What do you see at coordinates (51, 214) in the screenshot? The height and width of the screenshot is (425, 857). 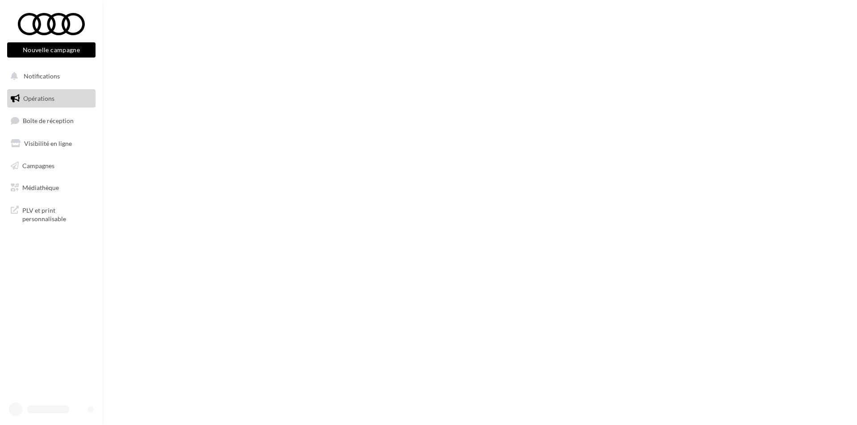 I see `a: PLV et print personnalisable` at bounding box center [51, 214].